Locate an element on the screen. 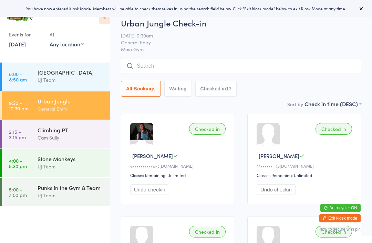 The image size is (372, 243). div: At is located at coordinates (66, 34).